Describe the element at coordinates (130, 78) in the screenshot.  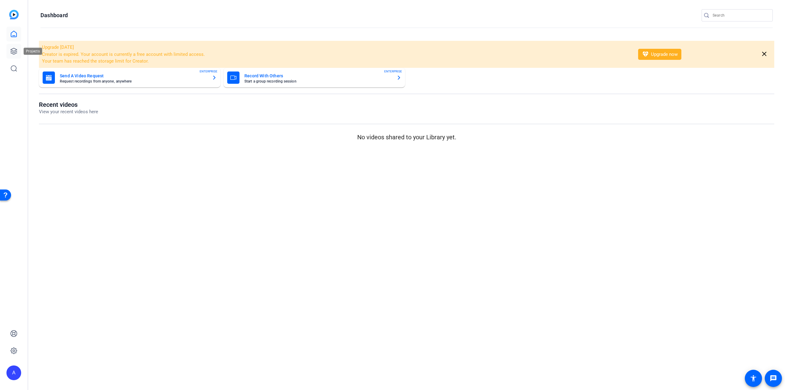
I see `button: Send A Video RequestRequest recordings from anyone, anywhereENTERPRISE` at that location.